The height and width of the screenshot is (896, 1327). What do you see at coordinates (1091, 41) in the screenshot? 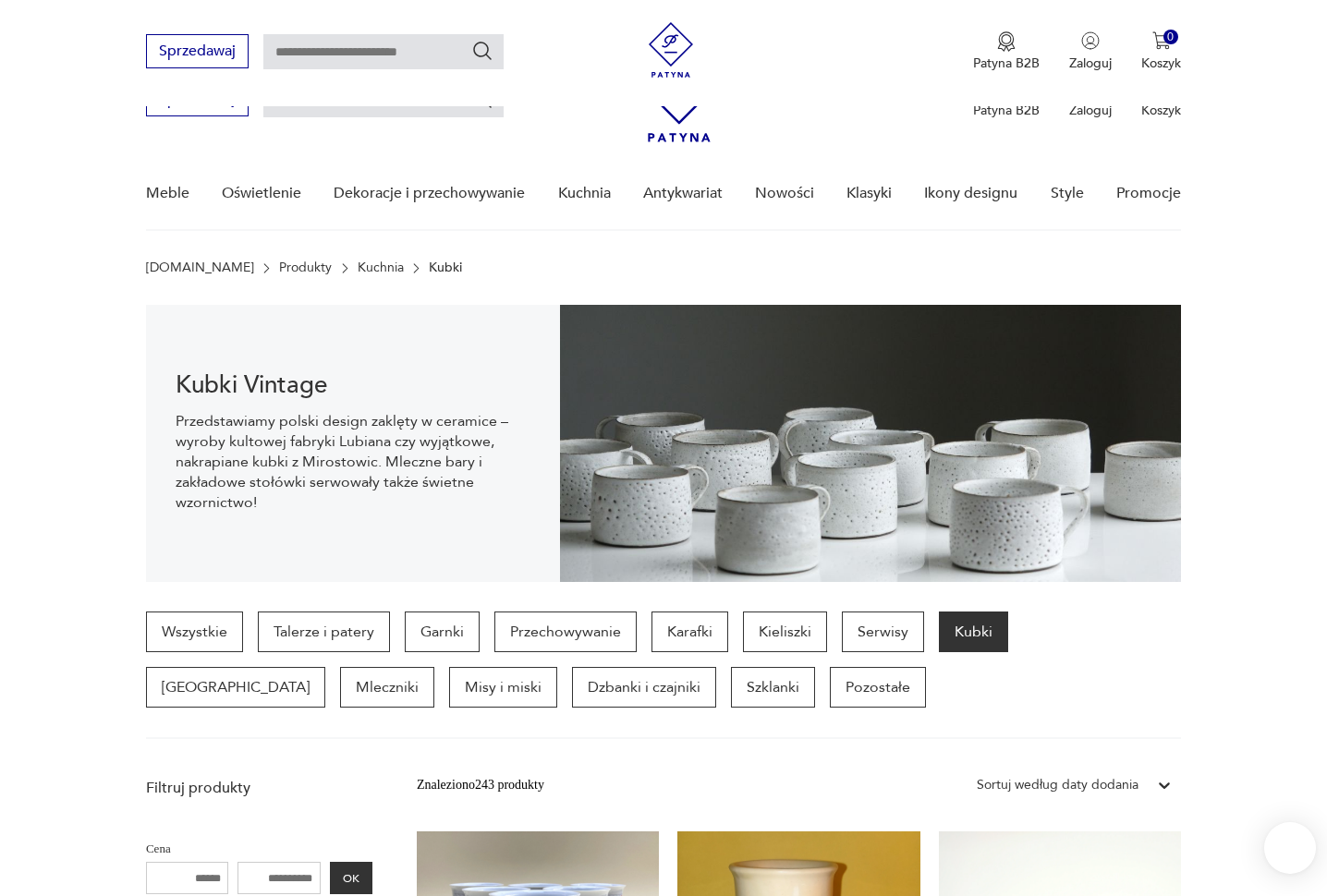
I see `img: Ikonka użytkownika` at bounding box center [1091, 41].